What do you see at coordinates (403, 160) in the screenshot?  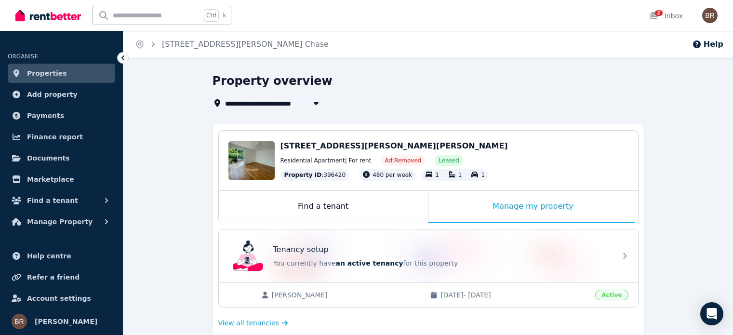 I see `span: Ad: Removed` at bounding box center [403, 160].